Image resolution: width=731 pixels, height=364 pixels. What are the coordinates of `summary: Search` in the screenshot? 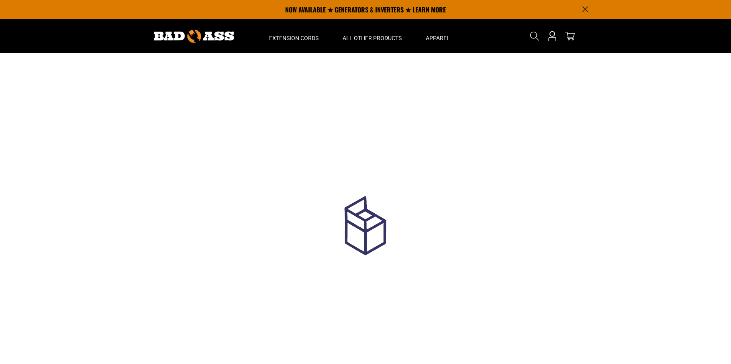 It's located at (534, 36).